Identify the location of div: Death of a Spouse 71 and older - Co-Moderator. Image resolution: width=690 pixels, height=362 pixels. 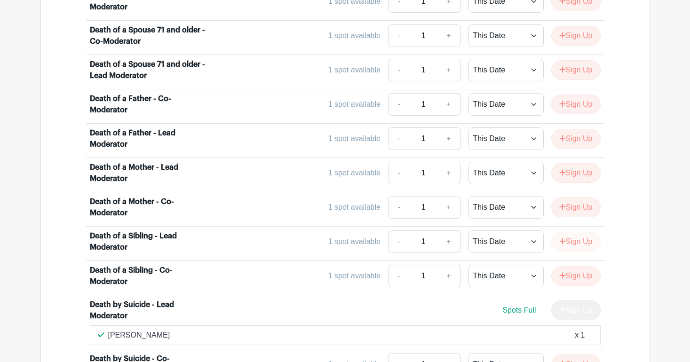
(148, 36).